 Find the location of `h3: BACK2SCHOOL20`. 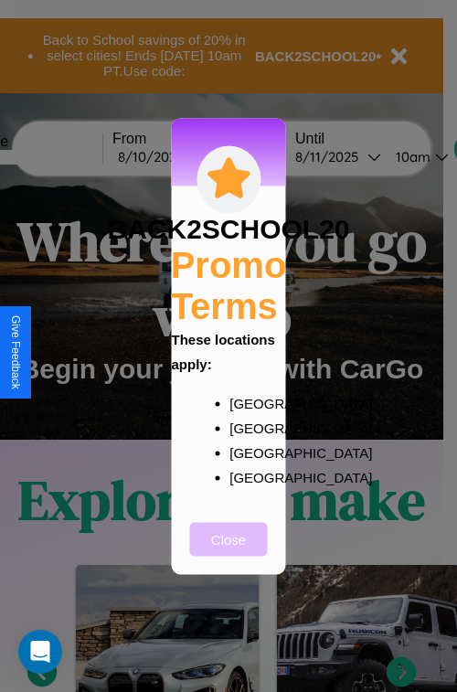

h3: BACK2SCHOOL20 is located at coordinates (228, 228).